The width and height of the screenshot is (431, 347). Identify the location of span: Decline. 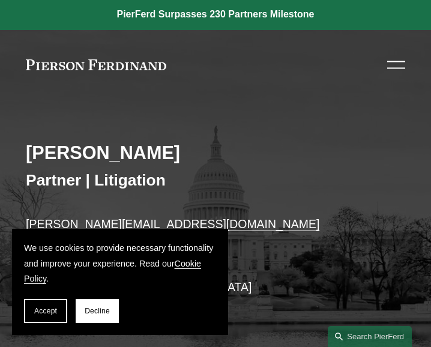
(97, 311).